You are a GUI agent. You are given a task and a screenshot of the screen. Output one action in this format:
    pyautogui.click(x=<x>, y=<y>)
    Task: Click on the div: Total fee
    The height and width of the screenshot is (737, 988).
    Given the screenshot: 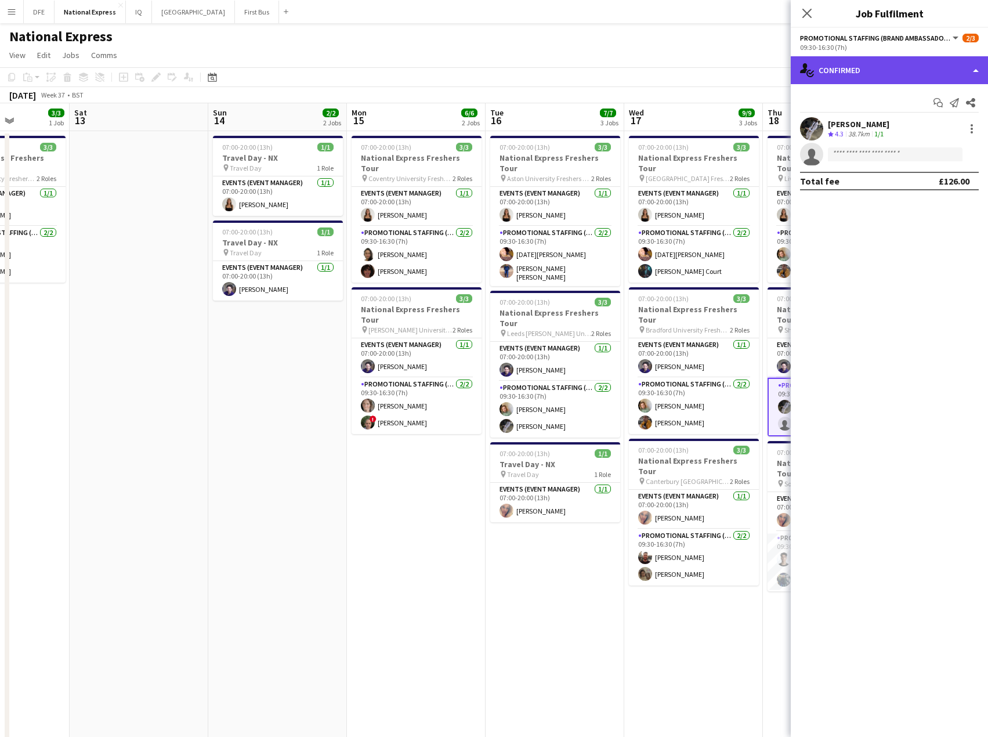 What is the action you would take?
    pyautogui.click(x=820, y=181)
    